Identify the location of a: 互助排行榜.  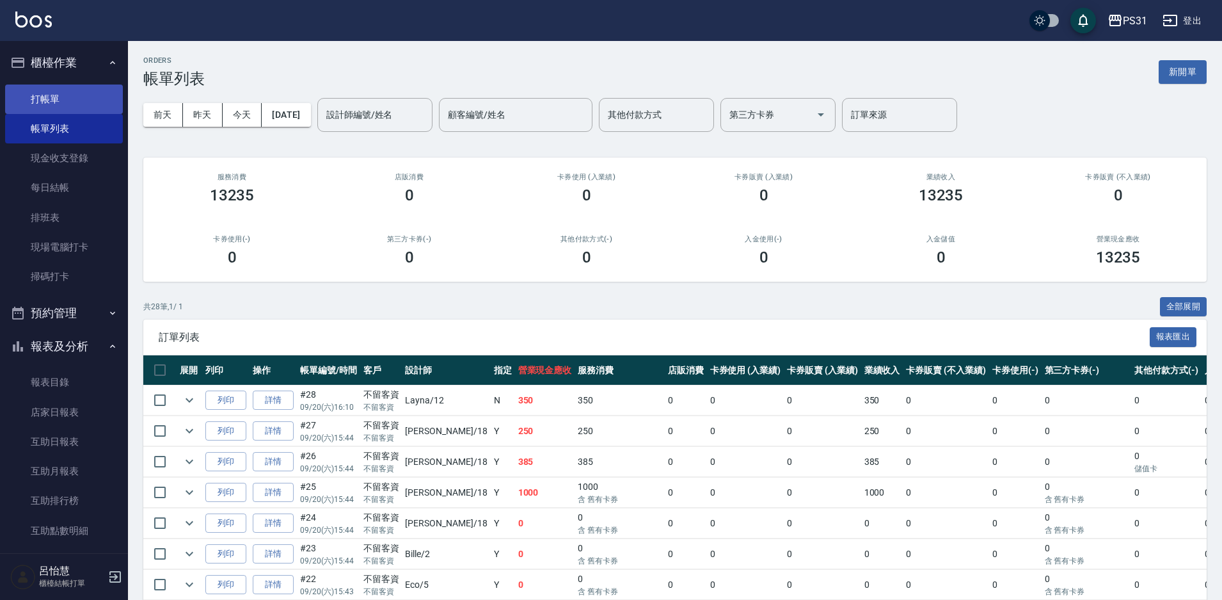
(64, 500).